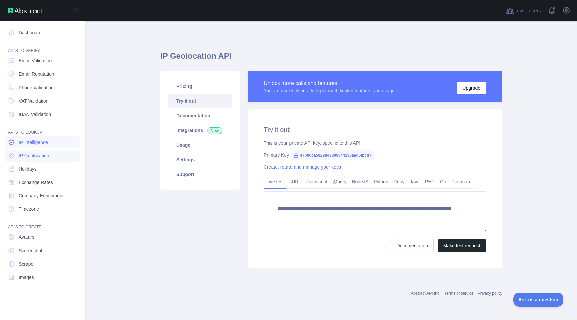 The width and height of the screenshot is (577, 320). Describe the element at coordinates (43, 114) in the screenshot. I see `a: IBAN Validation` at that location.